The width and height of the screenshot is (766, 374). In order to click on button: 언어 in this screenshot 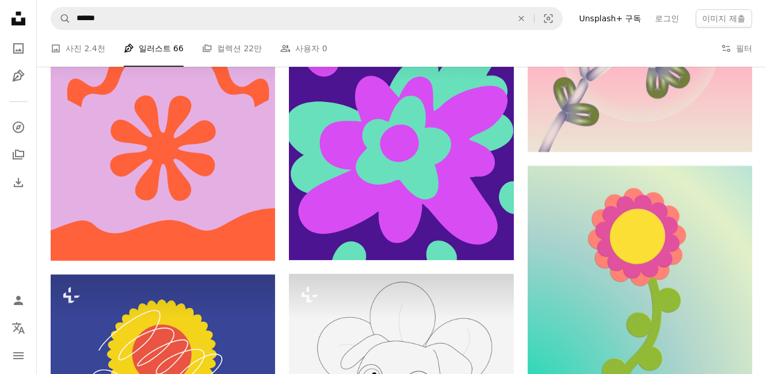, I will do `click(18, 328)`.